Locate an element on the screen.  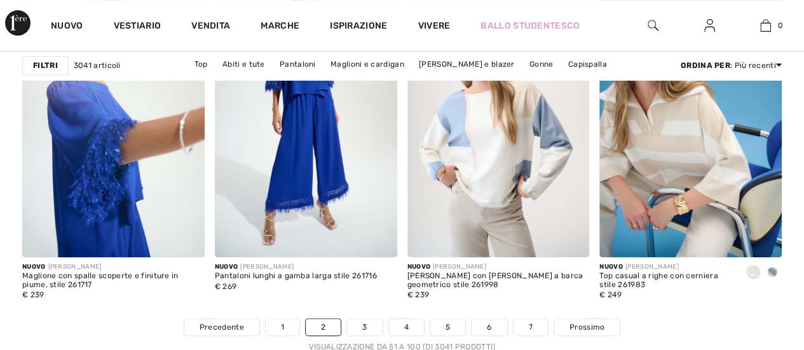
font: 5 is located at coordinates (447, 327).